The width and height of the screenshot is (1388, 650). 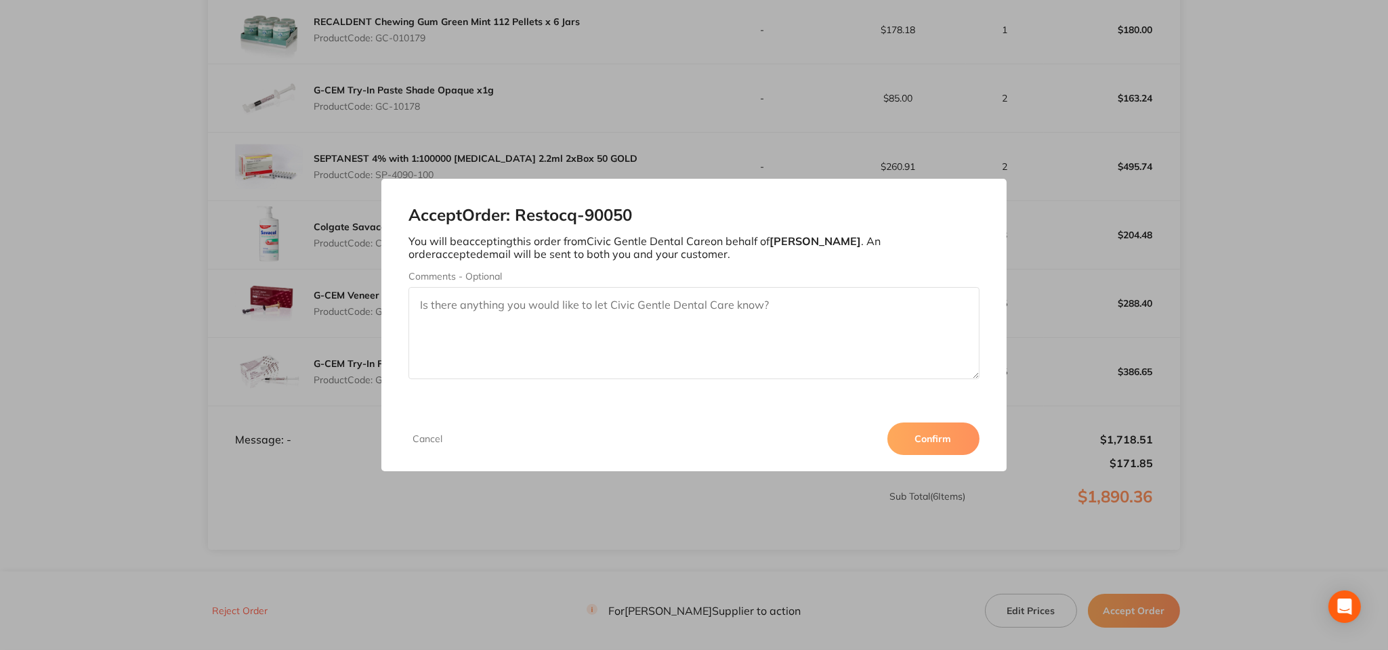 I want to click on p: You will be accepting this order from Civic Gentle Dental Care on behalf of . An order accepted e..., so click(x=694, y=247).